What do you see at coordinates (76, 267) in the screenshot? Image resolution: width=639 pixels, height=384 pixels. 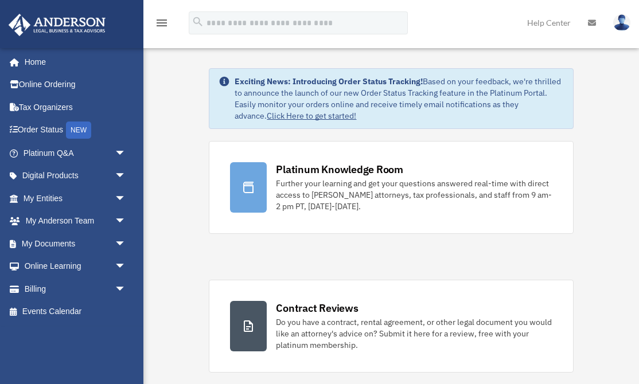 I see `a: Online Learningarrow_drop_down` at bounding box center [76, 267].